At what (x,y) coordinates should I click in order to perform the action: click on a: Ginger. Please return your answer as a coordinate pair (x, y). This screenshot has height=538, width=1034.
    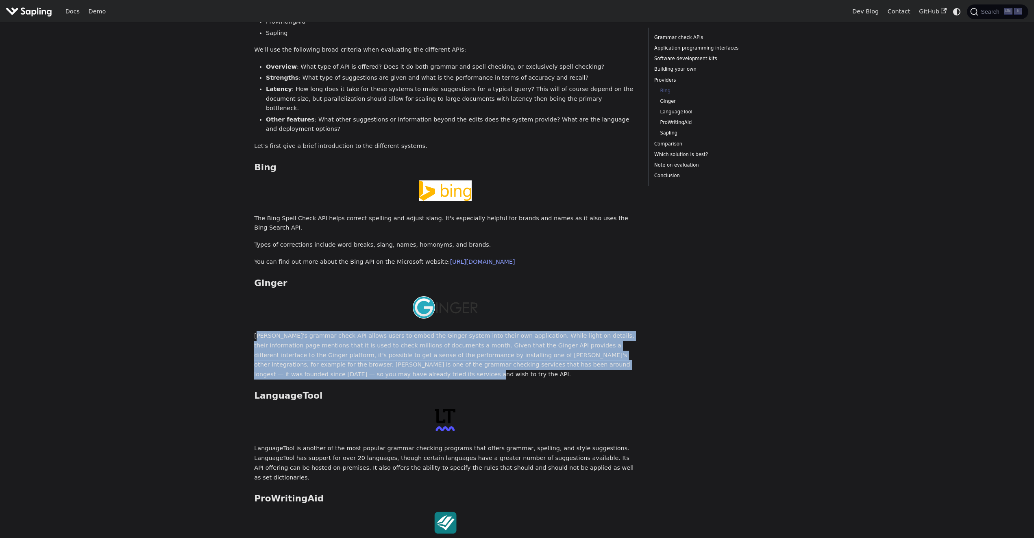
    Looking at the image, I should click on (711, 101).